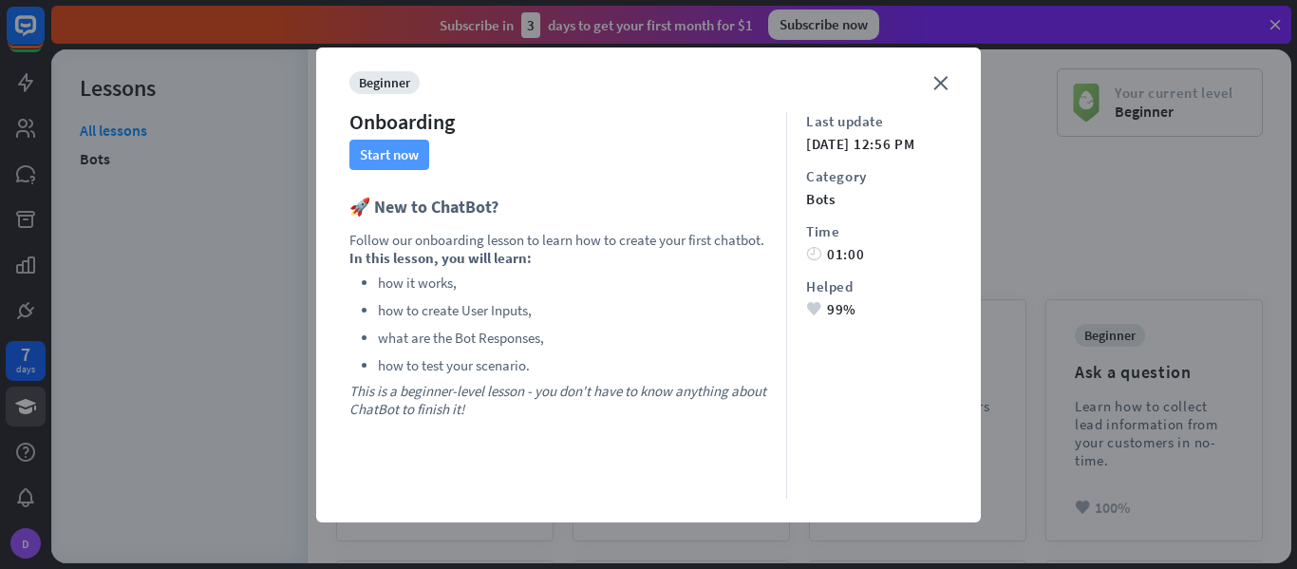 Image resolution: width=1297 pixels, height=569 pixels. I want to click on i: heart, so click(814, 309).